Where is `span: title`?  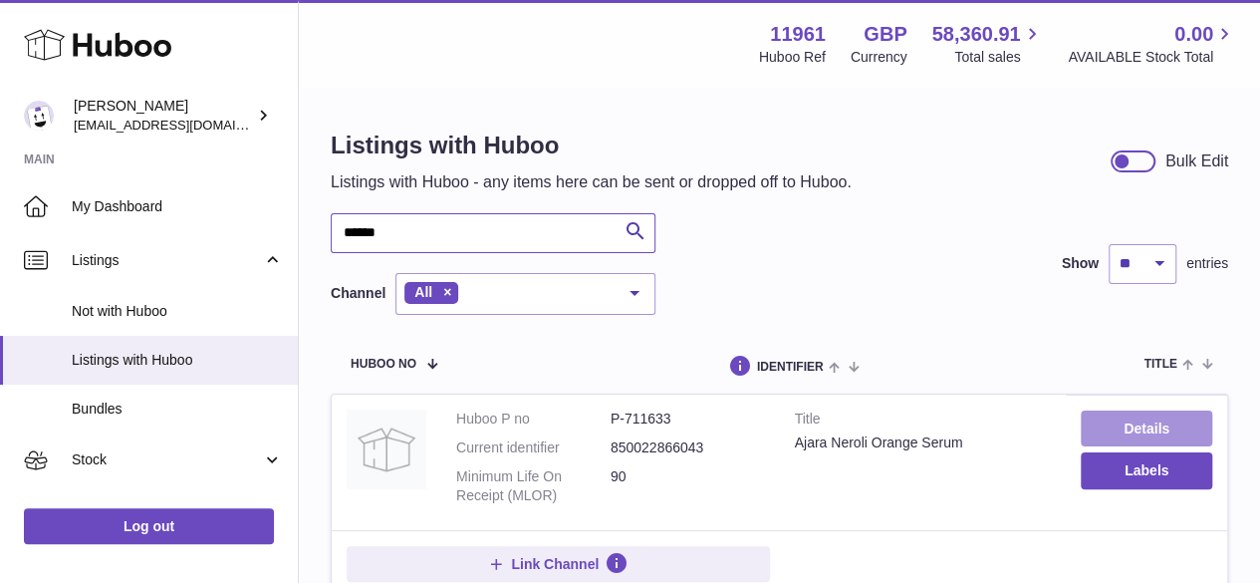
span: title is located at coordinates (1160, 364).